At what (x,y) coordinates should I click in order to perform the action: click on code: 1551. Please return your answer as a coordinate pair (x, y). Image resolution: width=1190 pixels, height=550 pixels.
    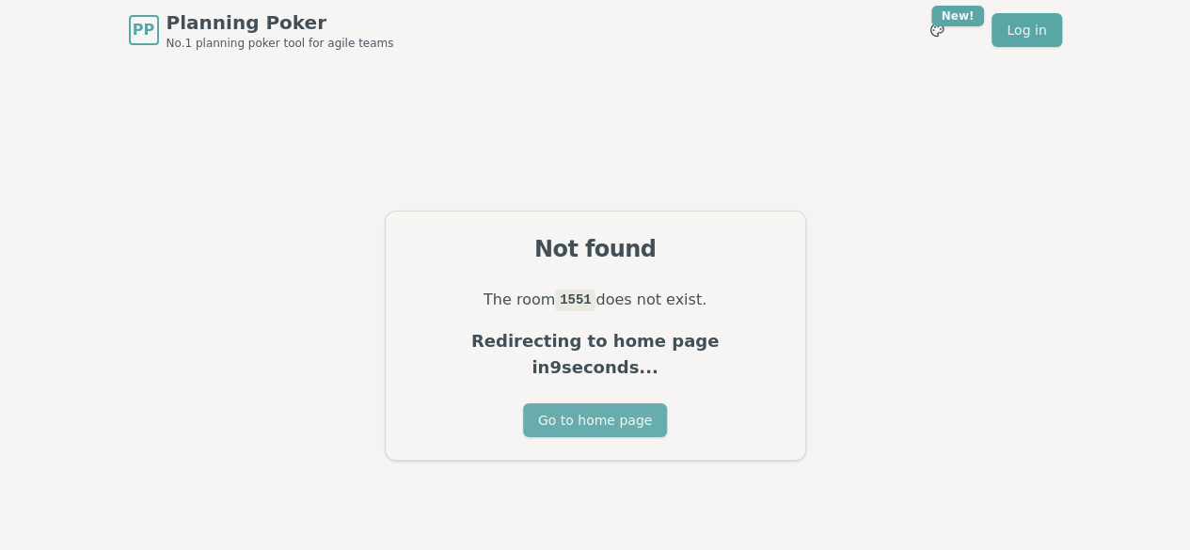
    Looking at the image, I should click on (575, 300).